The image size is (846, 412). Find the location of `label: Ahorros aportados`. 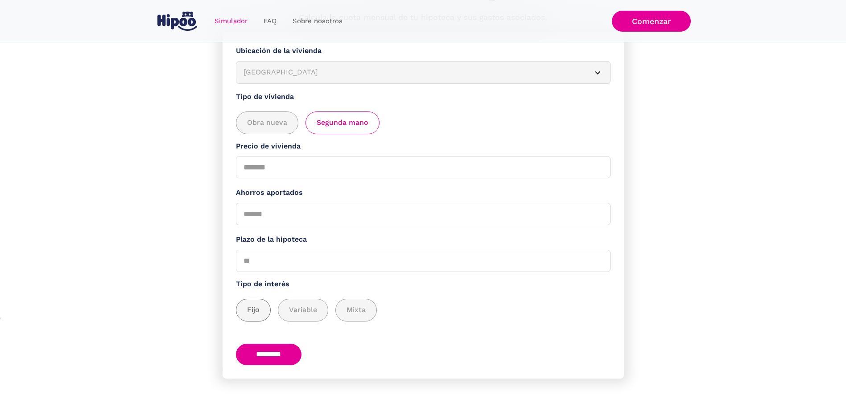

label: Ahorros aportados is located at coordinates (423, 193).